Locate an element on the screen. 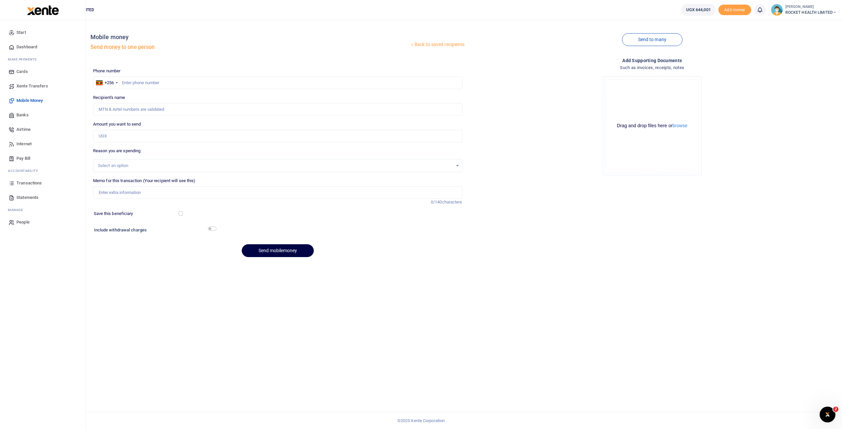 This screenshot has width=842, height=429. a: Transactions is located at coordinates (42, 183).